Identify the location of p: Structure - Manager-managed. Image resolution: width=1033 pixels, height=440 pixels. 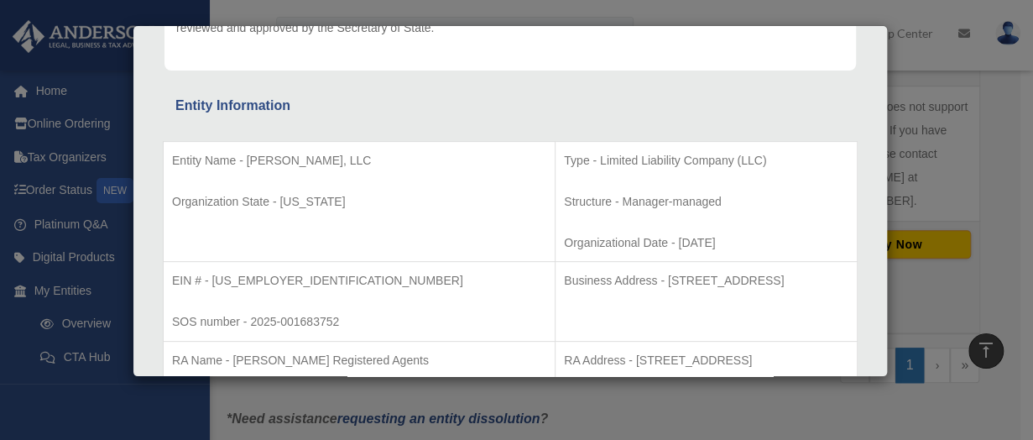
(706, 201).